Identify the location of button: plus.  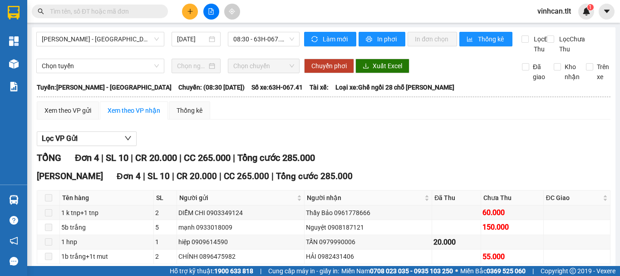
(190, 11).